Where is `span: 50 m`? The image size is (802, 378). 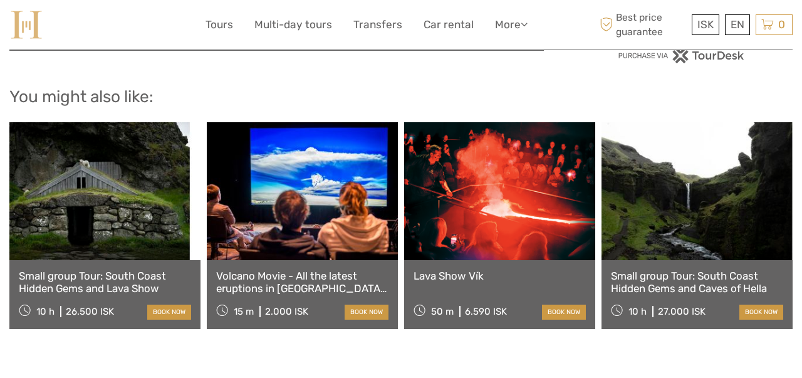
span: 50 m is located at coordinates (442, 311).